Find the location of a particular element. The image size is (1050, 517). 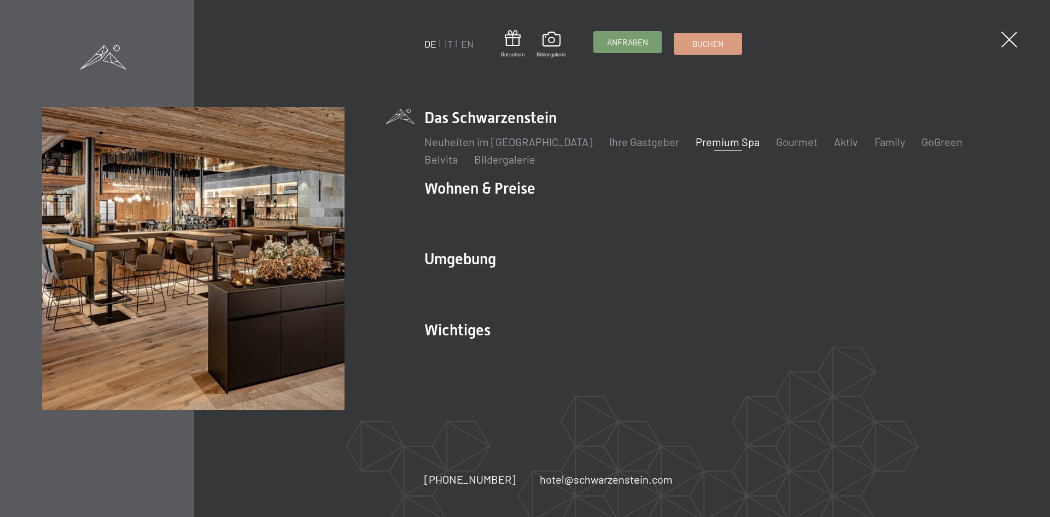

span: Gutschein is located at coordinates (512, 54).